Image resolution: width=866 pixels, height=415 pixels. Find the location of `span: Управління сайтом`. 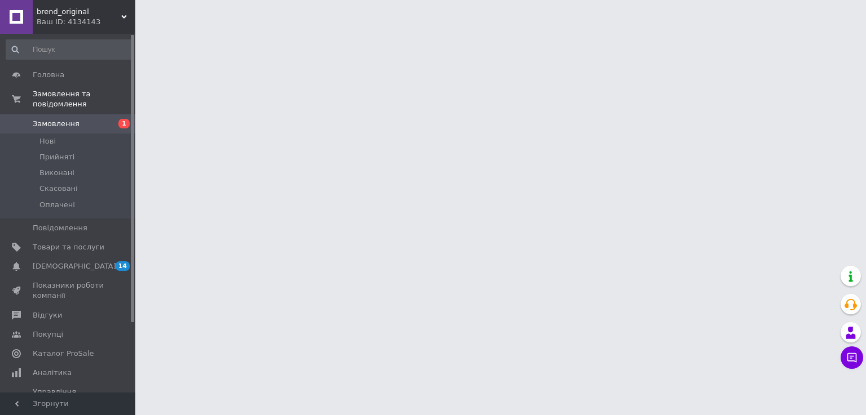

span: Управління сайтом is located at coordinates (68, 397).